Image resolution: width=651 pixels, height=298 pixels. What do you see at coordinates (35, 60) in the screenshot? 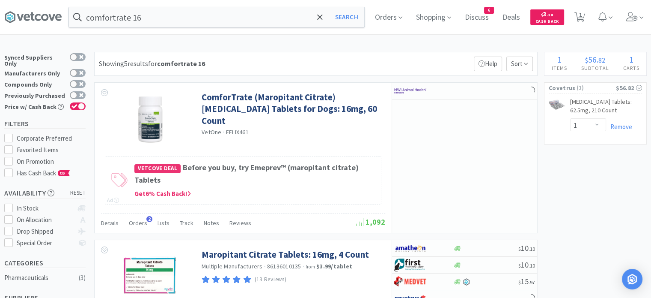
I see `div: Synced Suppliers Only` at bounding box center [35, 60].